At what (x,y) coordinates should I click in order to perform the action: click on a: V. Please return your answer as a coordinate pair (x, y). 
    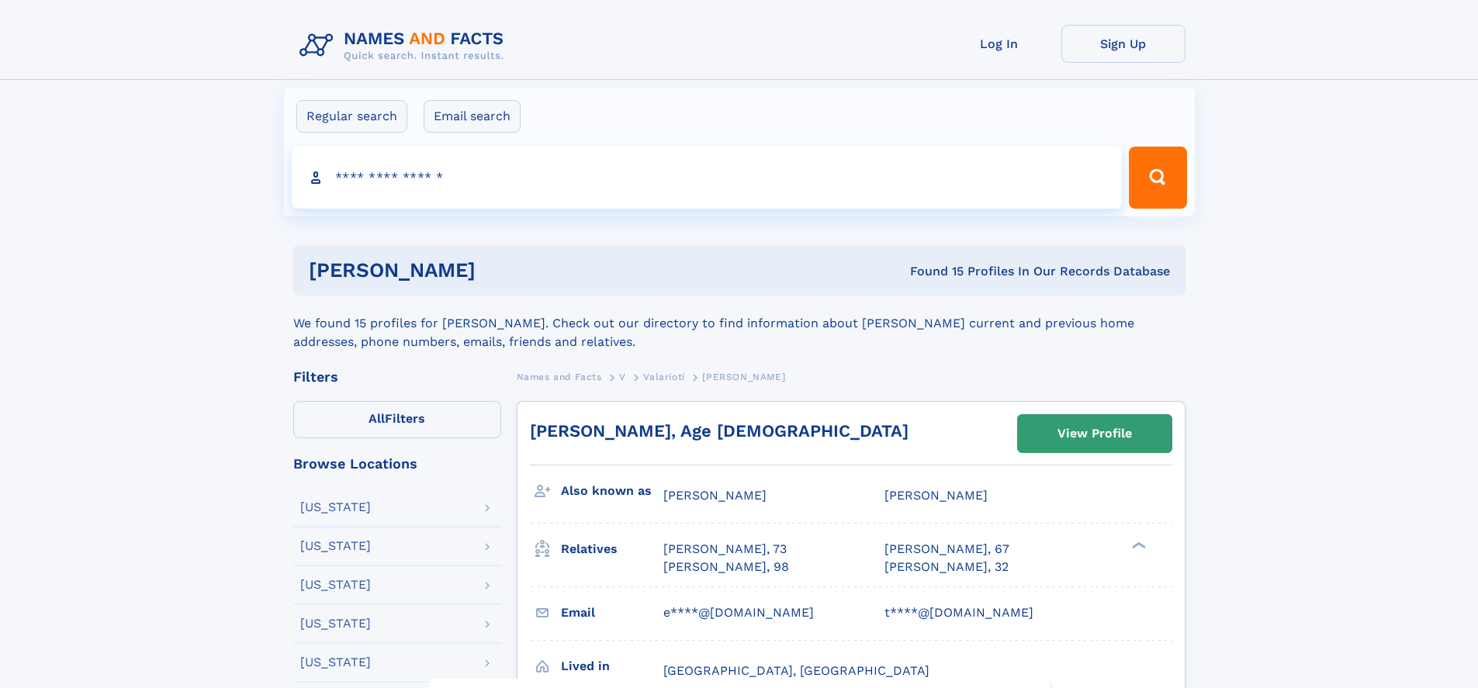
    Looking at the image, I should click on (622, 376).